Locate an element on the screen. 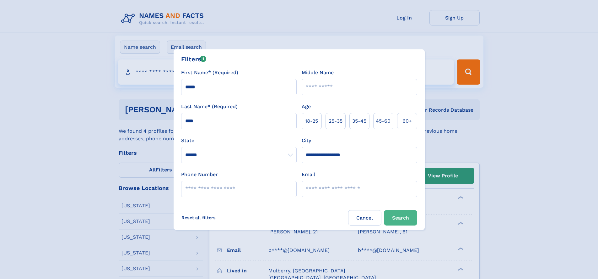 This screenshot has width=598, height=279. label: Cancel is located at coordinates (365, 217).